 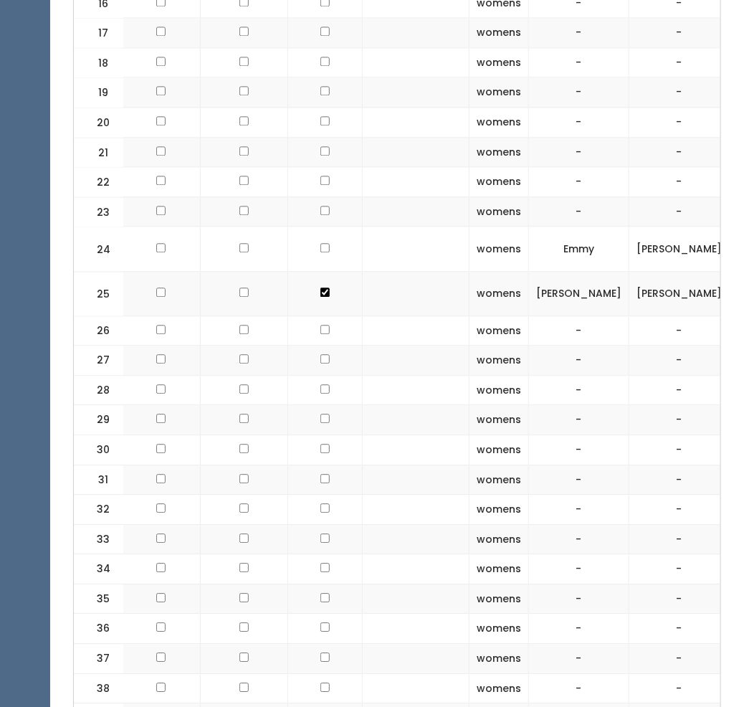 What do you see at coordinates (99, 92) in the screenshot?
I see `td: 19` at bounding box center [99, 92].